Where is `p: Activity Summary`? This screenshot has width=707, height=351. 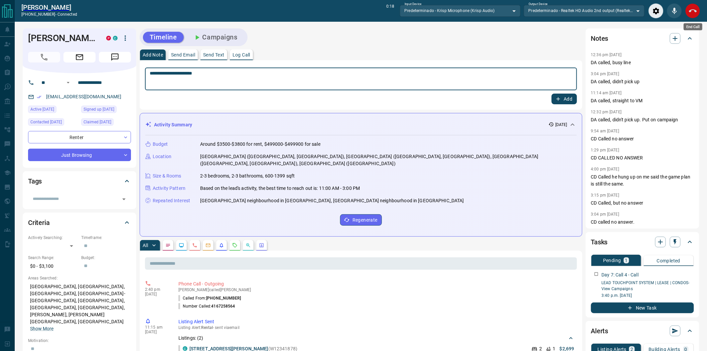
p: Activity Summary is located at coordinates (173, 125).